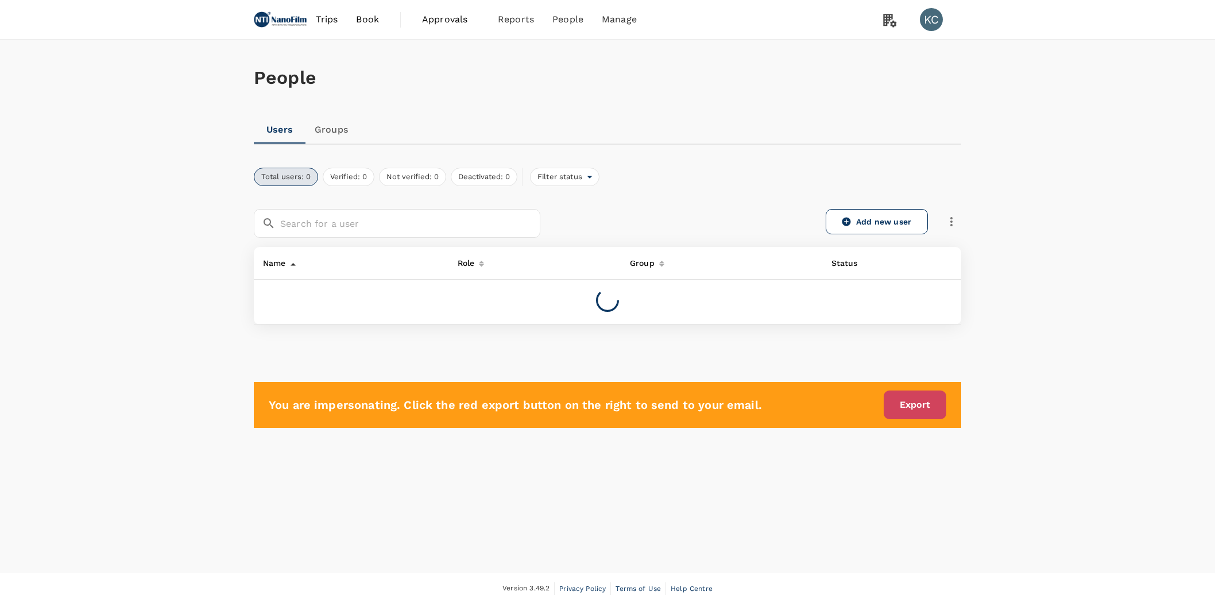 The image size is (1215, 603). I want to click on span: Help Centre, so click(691, 588).